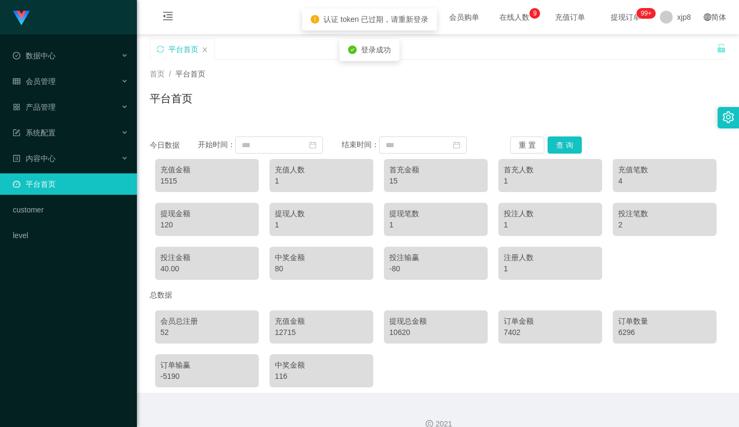  Describe the element at coordinates (34, 56) in the screenshot. I see `span: 数据中心` at that location.